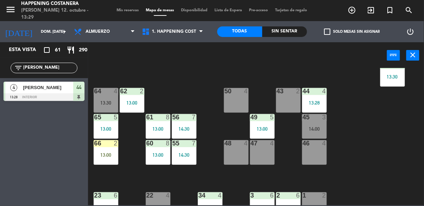 This screenshot has width=424, height=206. What do you see at coordinates (303, 117) in the screenshot?
I see `div: 45` at bounding box center [303, 117].